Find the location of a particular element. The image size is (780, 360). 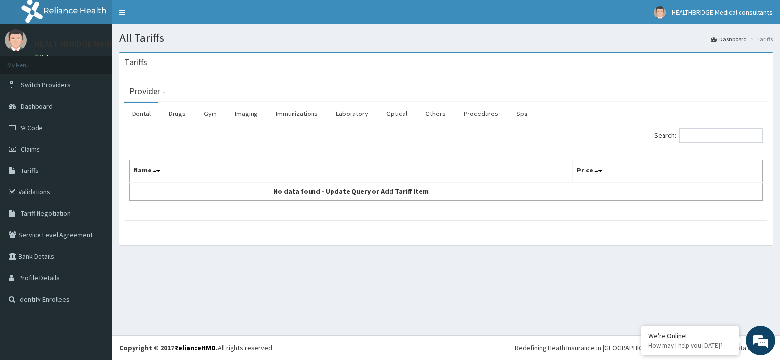

a: Gym is located at coordinates (210, 114).